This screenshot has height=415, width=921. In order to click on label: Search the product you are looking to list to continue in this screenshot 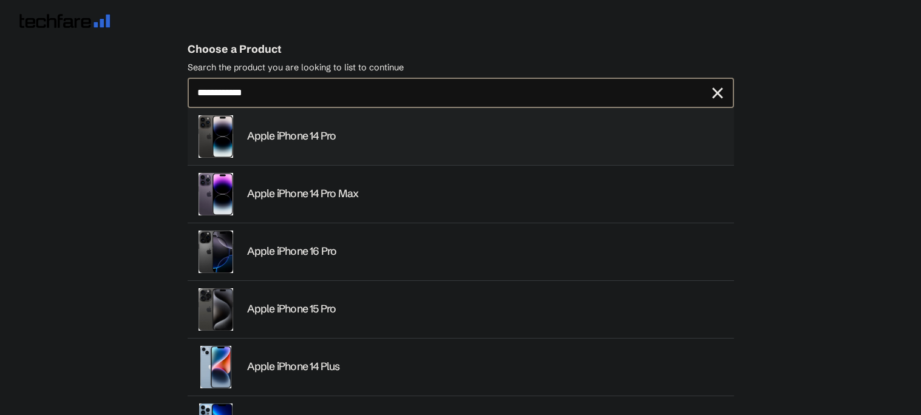, I will do `click(461, 67)`.